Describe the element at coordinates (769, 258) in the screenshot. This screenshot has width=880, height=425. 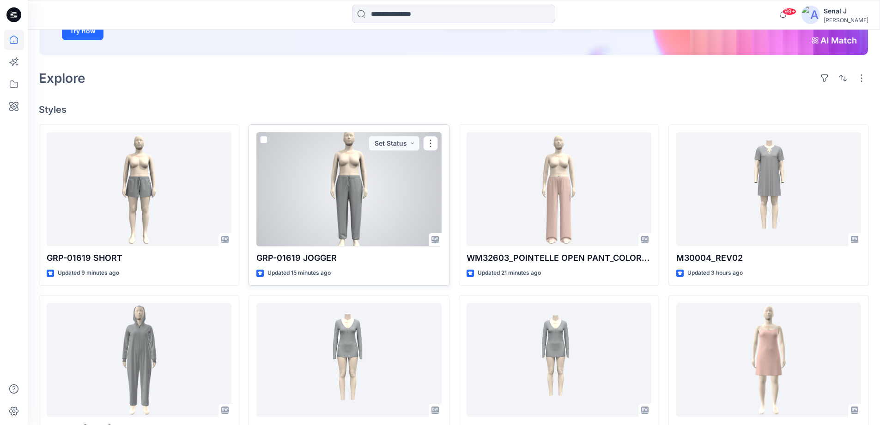
I see `p: M30004_REV02` at that location.